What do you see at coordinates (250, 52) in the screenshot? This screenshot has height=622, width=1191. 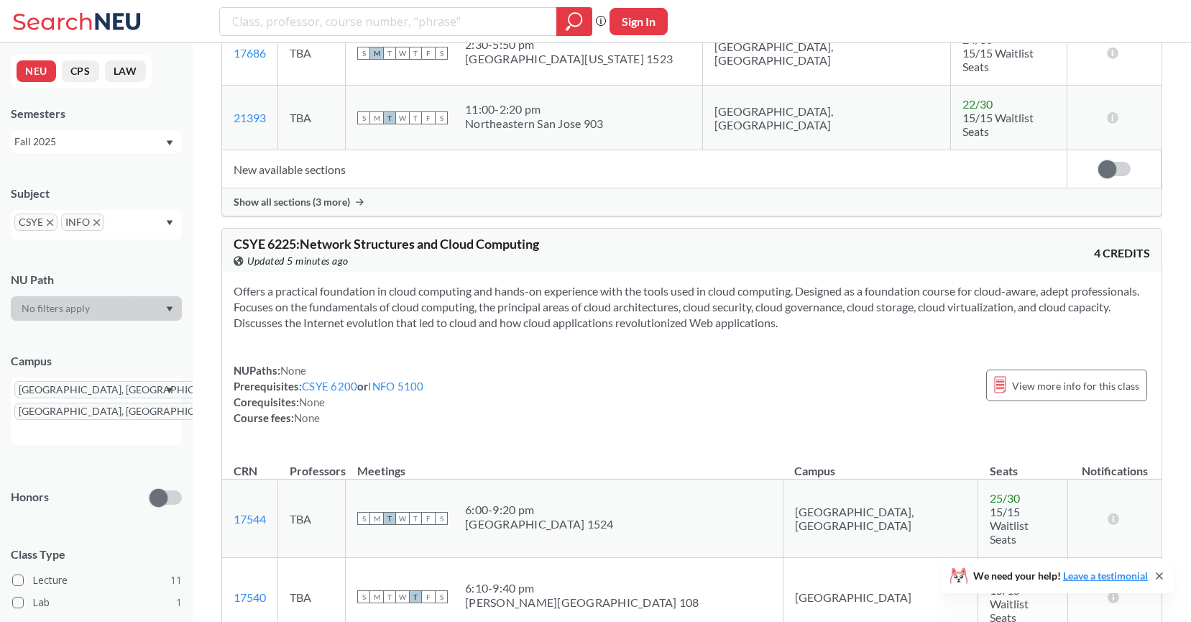 I see `a: 17686` at bounding box center [250, 52].